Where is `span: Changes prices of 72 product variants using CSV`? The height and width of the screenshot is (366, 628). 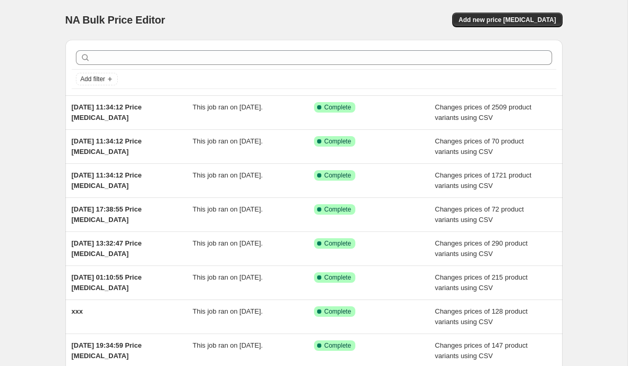
span: Changes prices of 72 product variants using CSV is located at coordinates (480, 214).